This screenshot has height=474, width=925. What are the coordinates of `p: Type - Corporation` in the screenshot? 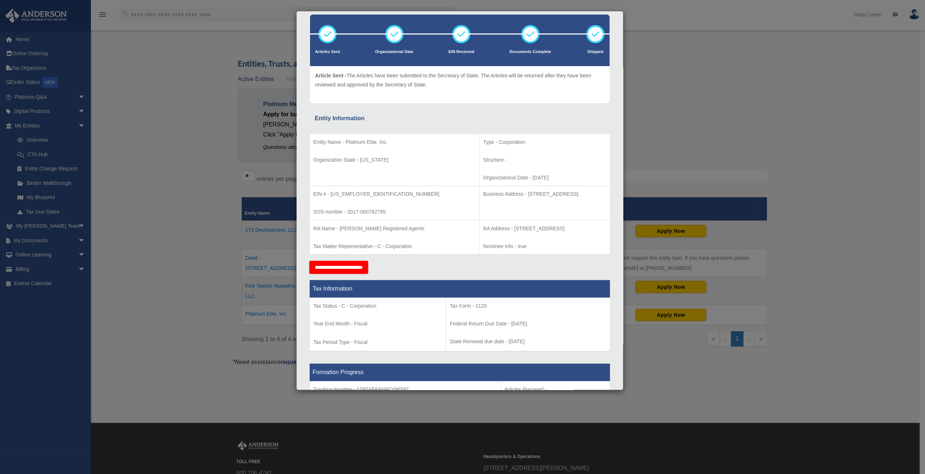 It's located at (544, 142).